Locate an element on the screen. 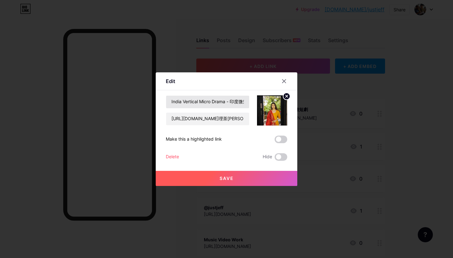 The width and height of the screenshot is (453, 258). input: Title is located at coordinates (208, 102).